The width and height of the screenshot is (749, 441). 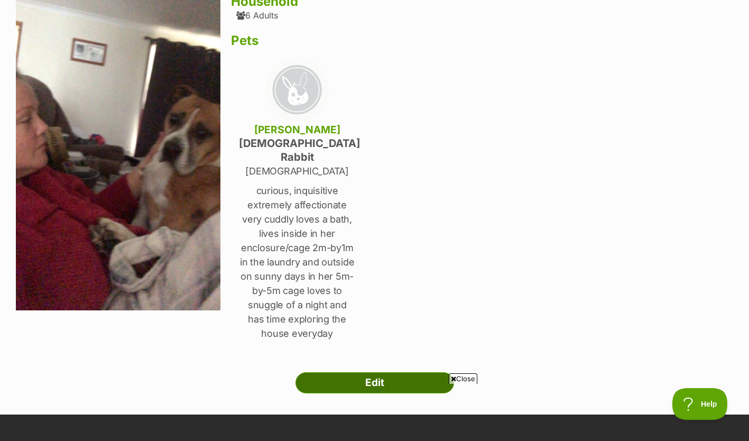 What do you see at coordinates (257, 15) in the screenshot?
I see `div: 6 Adults` at bounding box center [257, 15].